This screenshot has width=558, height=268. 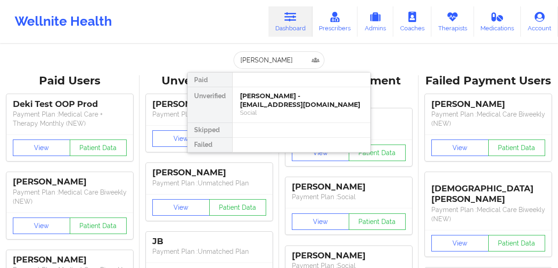 What do you see at coordinates (412, 22) in the screenshot?
I see `a: Coaches` at bounding box center [412, 22].